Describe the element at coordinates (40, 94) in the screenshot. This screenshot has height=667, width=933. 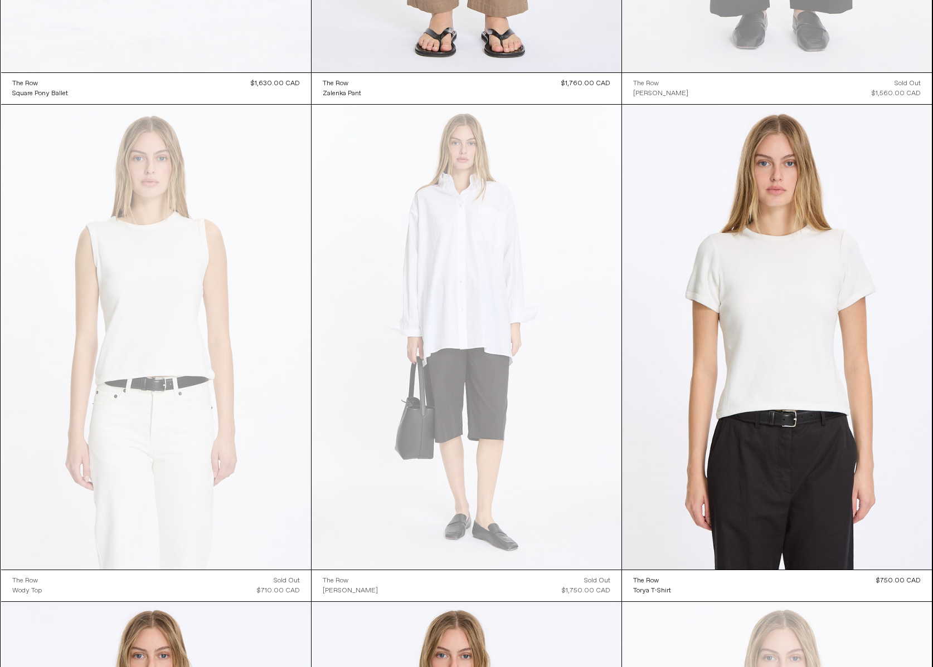
I see `div: Square Pony Ballet` at that location.